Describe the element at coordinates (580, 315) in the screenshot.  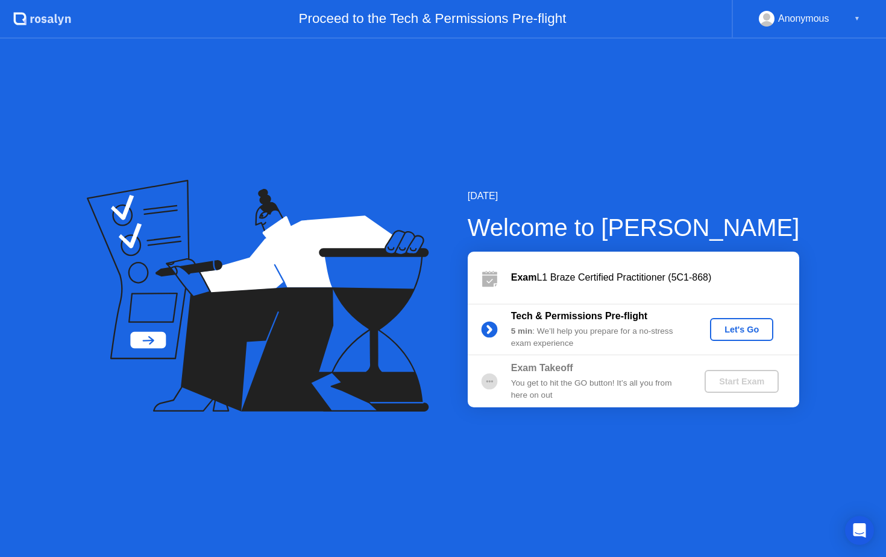
I see `b: Tech & Permissions Pre-flight` at that location.